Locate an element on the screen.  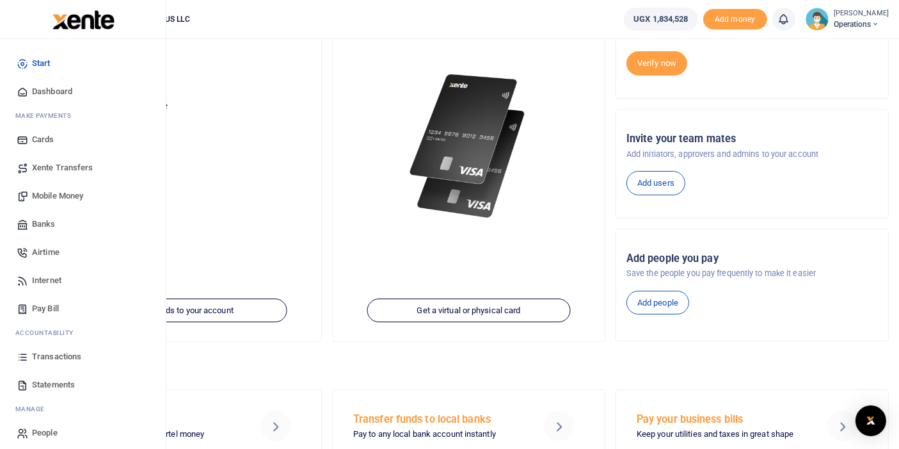
a: Add people is located at coordinates (658, 303).